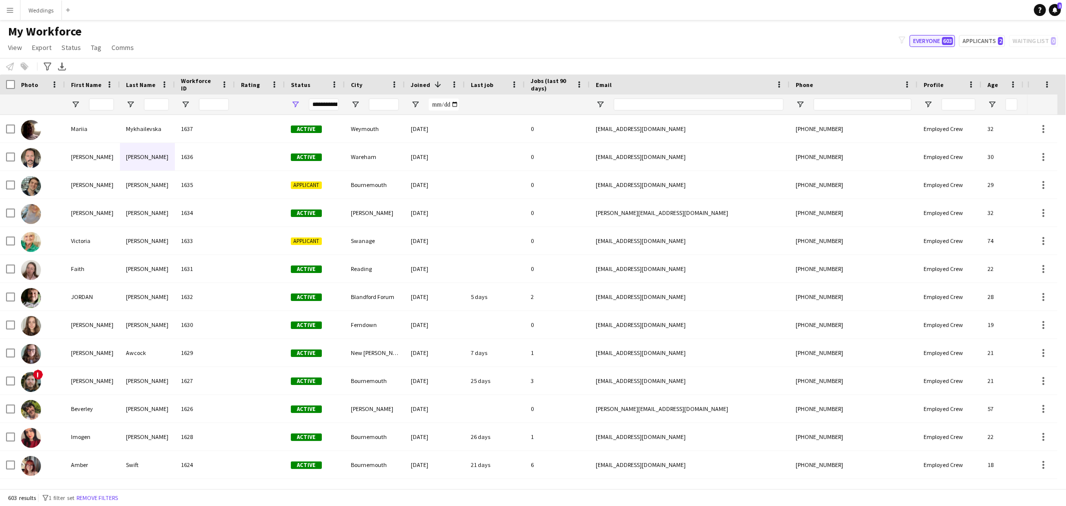 This screenshot has width=1066, height=506. I want to click on img: Faith Davis-Wall, so click(31, 270).